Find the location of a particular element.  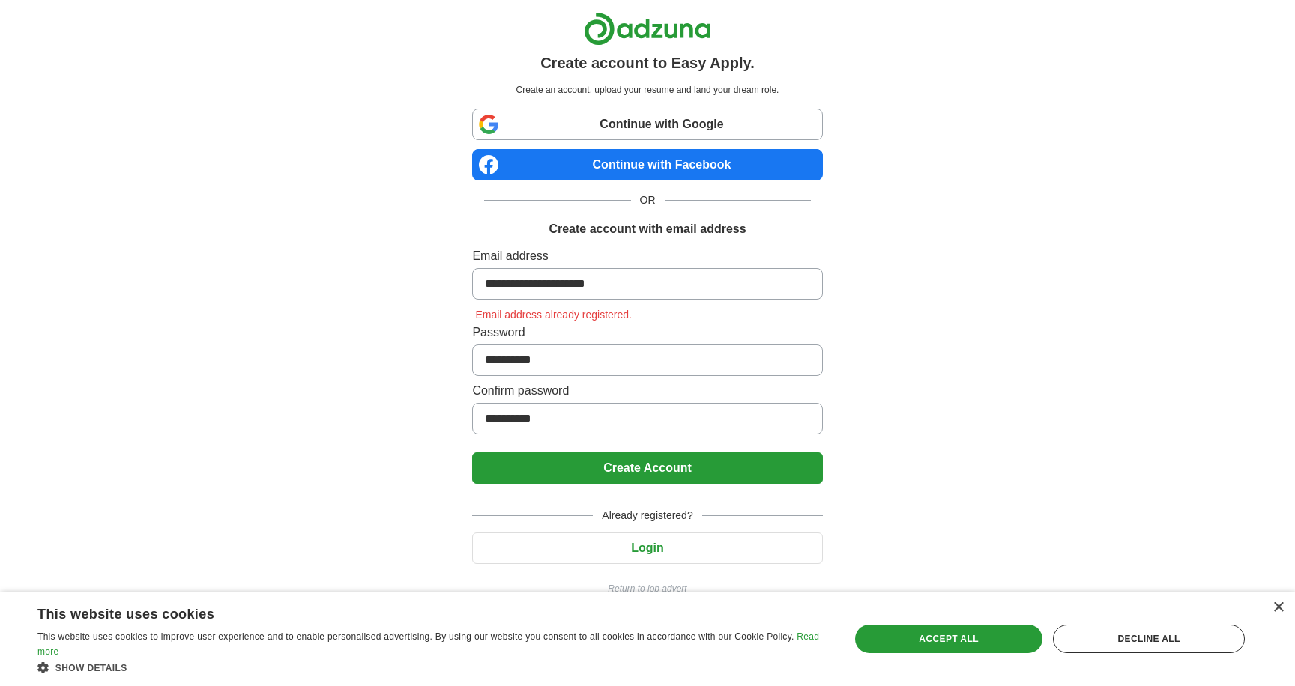

div: Show details is located at coordinates (432, 668).